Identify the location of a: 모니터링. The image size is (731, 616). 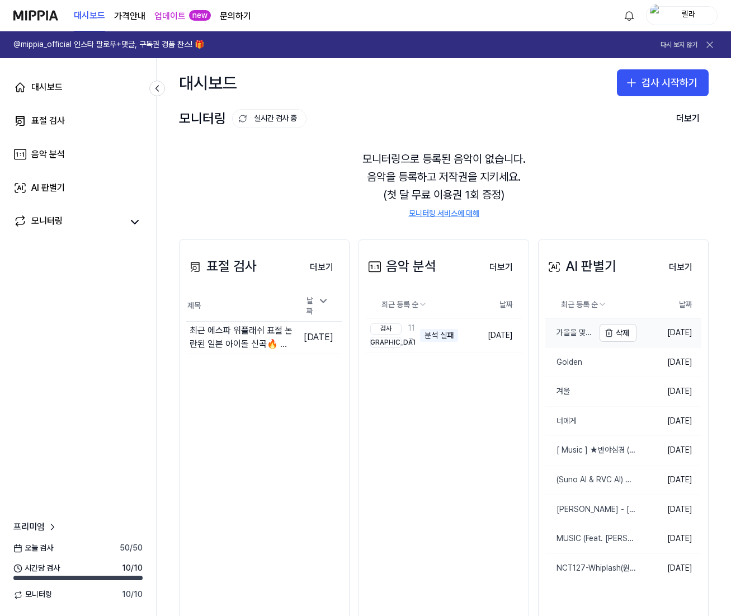
(68, 222).